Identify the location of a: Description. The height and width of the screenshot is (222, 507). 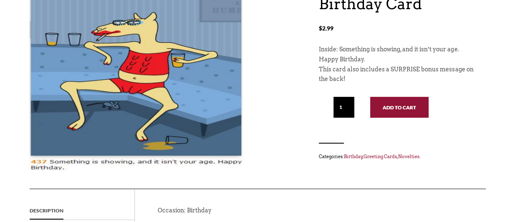
(46, 211).